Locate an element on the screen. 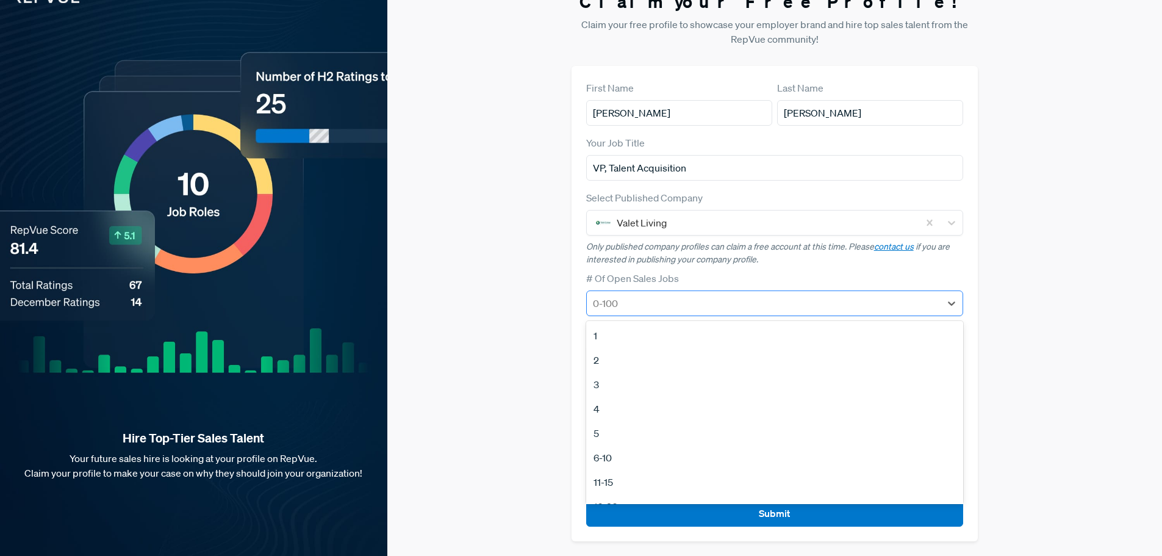  p: Only published company profiles can claim a free account at this time. Please if you are interest... is located at coordinates (774, 253).